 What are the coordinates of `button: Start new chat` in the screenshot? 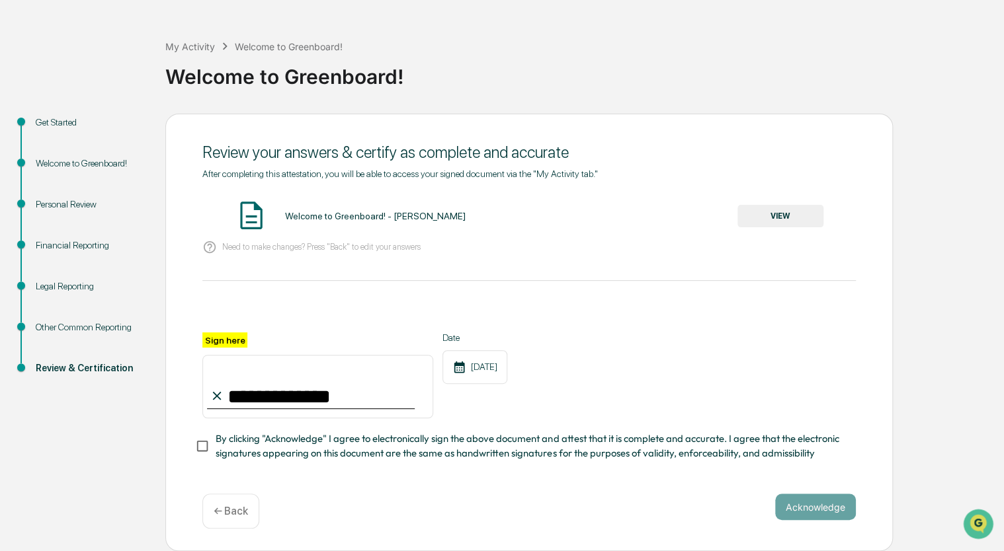 It's located at (233, 113).